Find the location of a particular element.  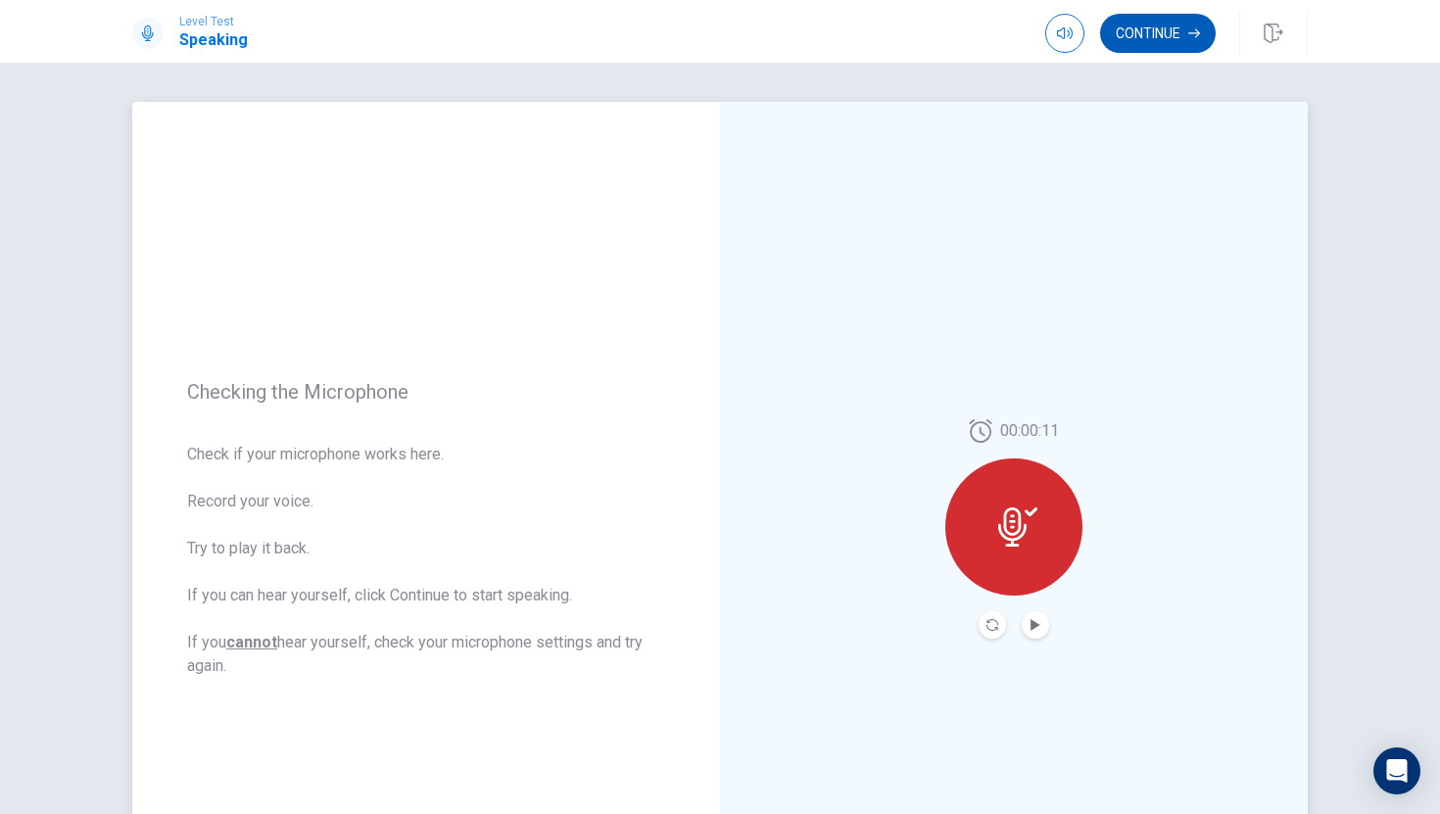

span: Check if your microphone works here. Record your voice. Try to play it back. If you can hear your... is located at coordinates (426, 560).